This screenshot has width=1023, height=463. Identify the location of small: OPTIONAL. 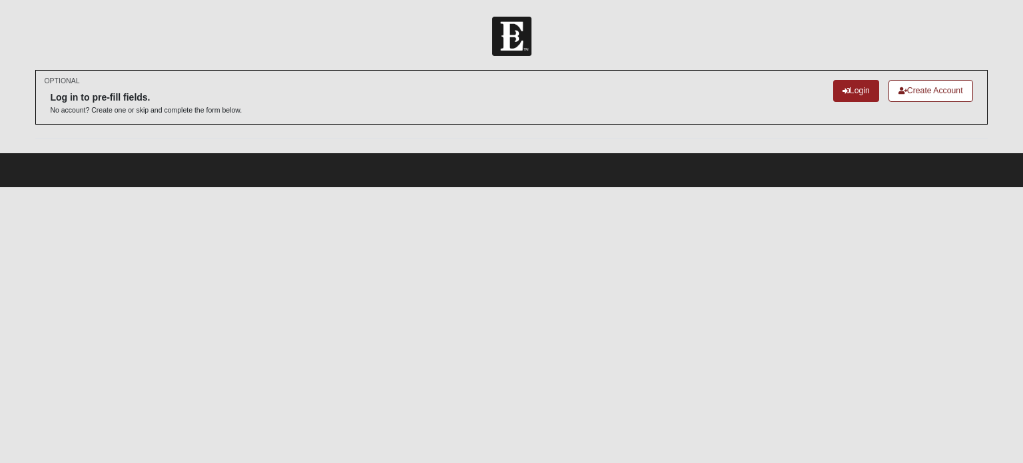
(61, 81).